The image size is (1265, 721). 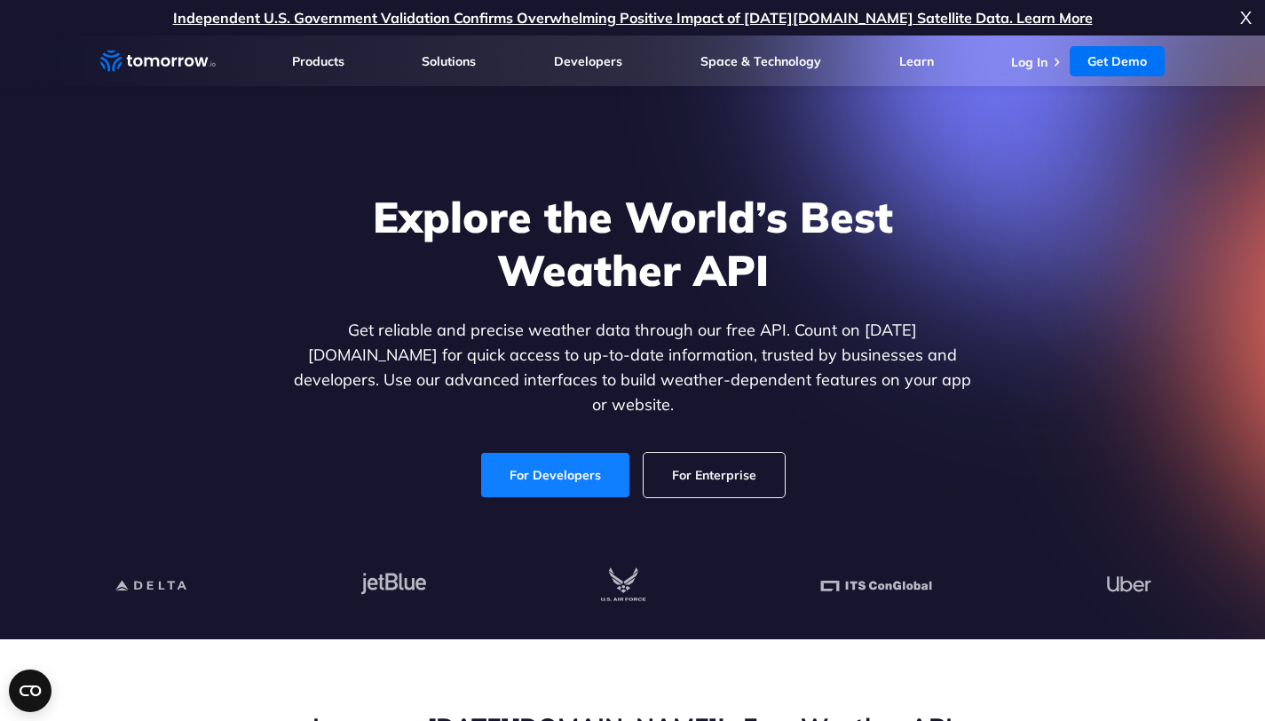 I want to click on a: For Enterprise, so click(x=714, y=475).